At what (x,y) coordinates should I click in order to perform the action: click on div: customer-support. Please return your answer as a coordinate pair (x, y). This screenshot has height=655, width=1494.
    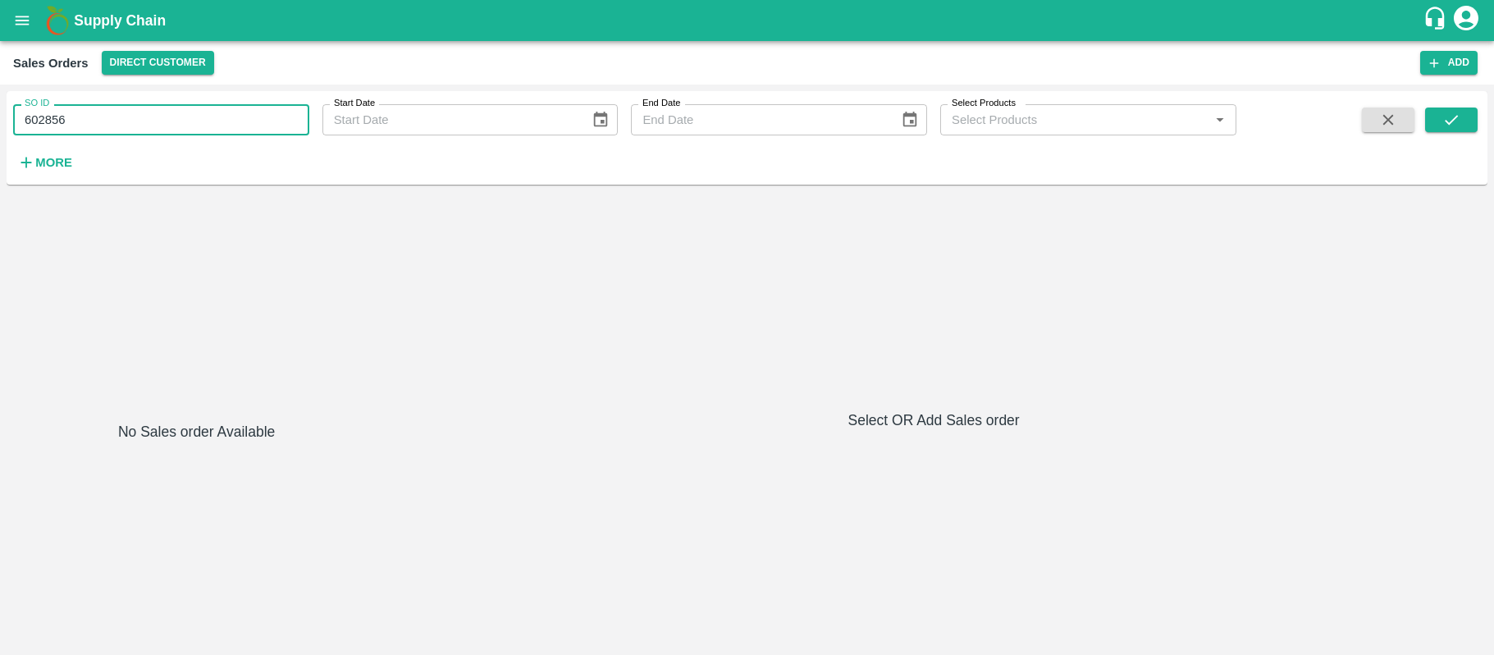
    Looking at the image, I should click on (1437, 21).